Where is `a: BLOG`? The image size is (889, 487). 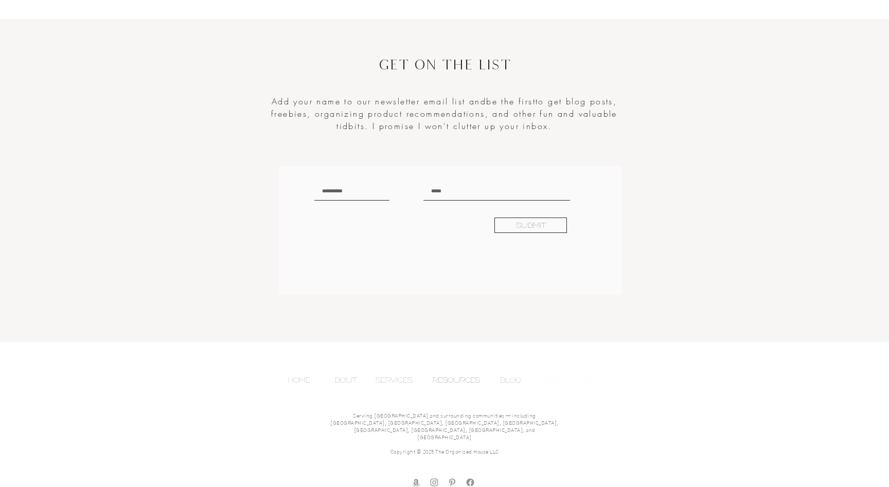 a: BLOG is located at coordinates (514, 380).